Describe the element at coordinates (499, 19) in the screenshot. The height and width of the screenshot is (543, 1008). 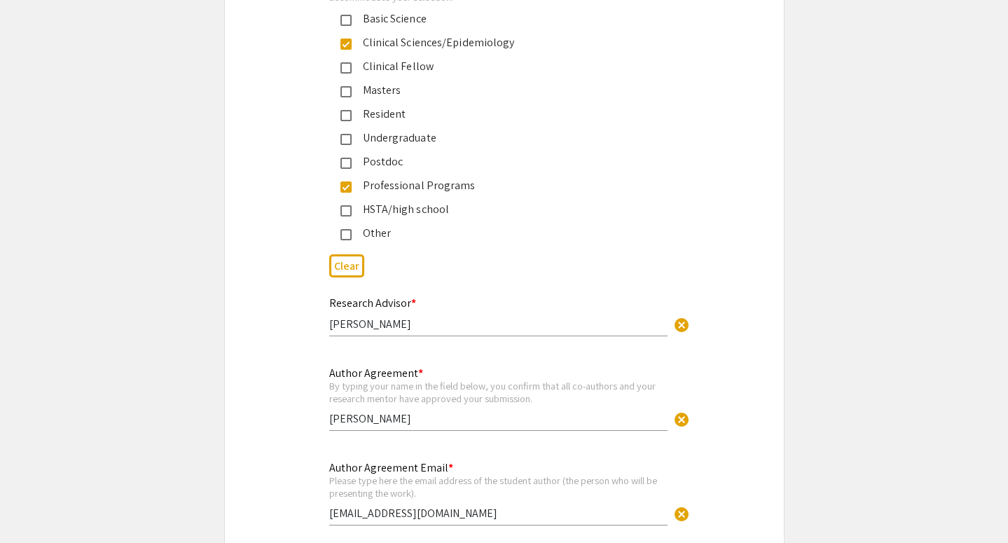
I see `div: Basic Science` at that location.